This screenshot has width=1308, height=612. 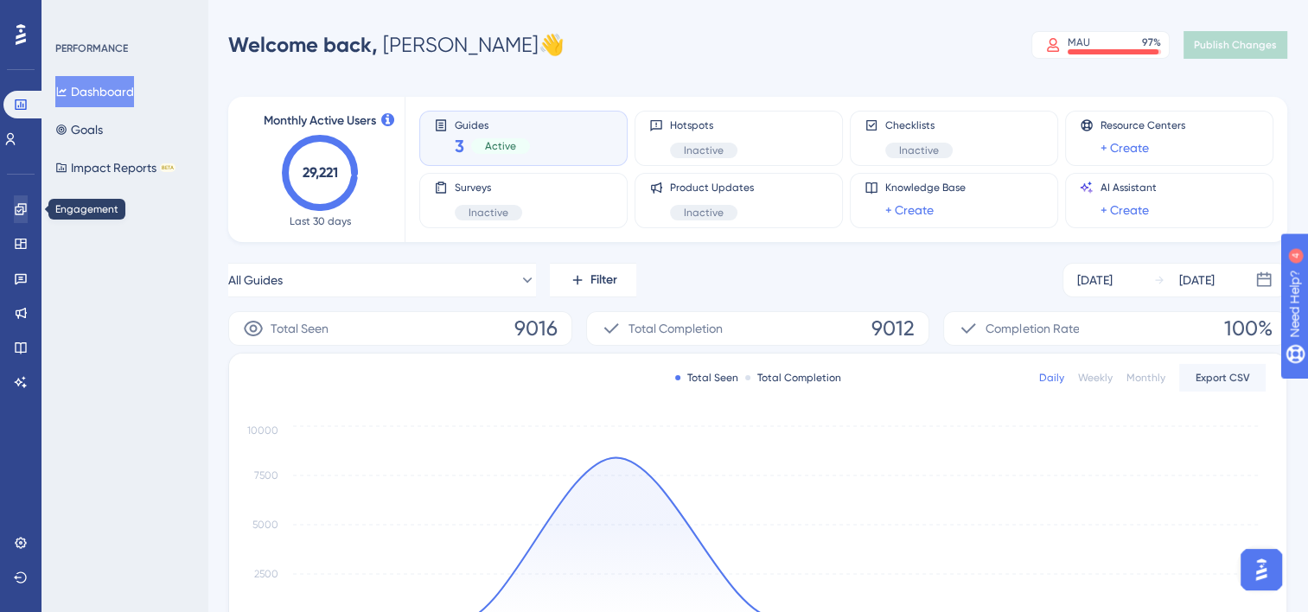 What do you see at coordinates (1235, 45) in the screenshot?
I see `span: Publish Changes` at bounding box center [1235, 45].